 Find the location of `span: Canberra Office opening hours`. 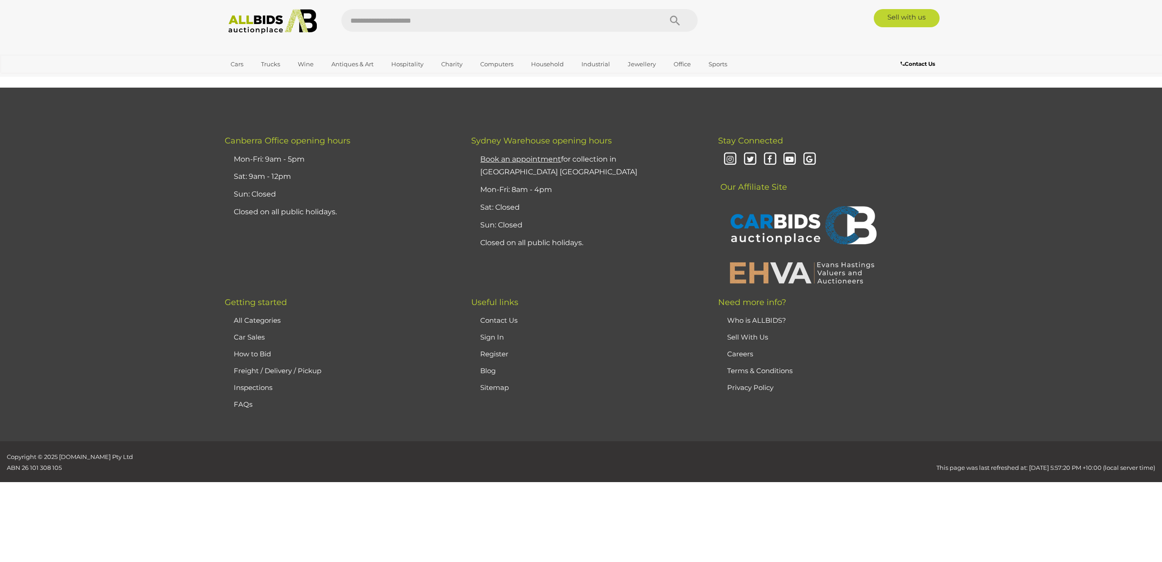

span: Canberra Office opening hours is located at coordinates (287, 141).